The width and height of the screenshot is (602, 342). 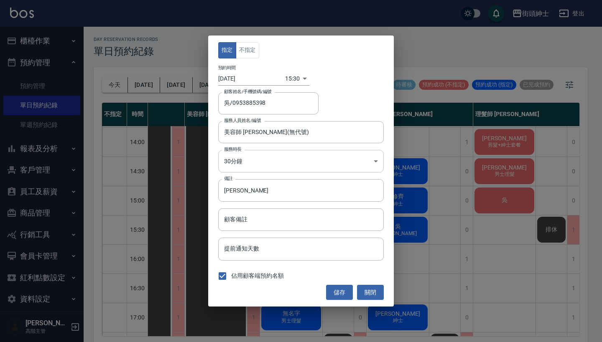 What do you see at coordinates (247, 50) in the screenshot?
I see `button: 不指定` at bounding box center [247, 50].